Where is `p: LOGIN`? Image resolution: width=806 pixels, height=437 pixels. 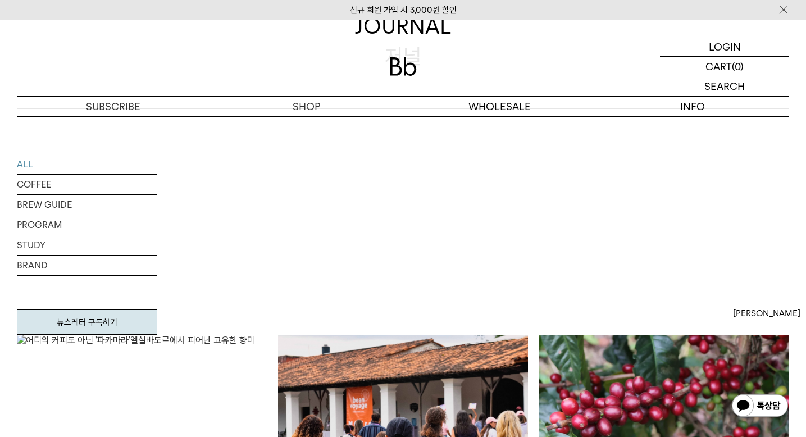 p: LOGIN is located at coordinates (724, 47).